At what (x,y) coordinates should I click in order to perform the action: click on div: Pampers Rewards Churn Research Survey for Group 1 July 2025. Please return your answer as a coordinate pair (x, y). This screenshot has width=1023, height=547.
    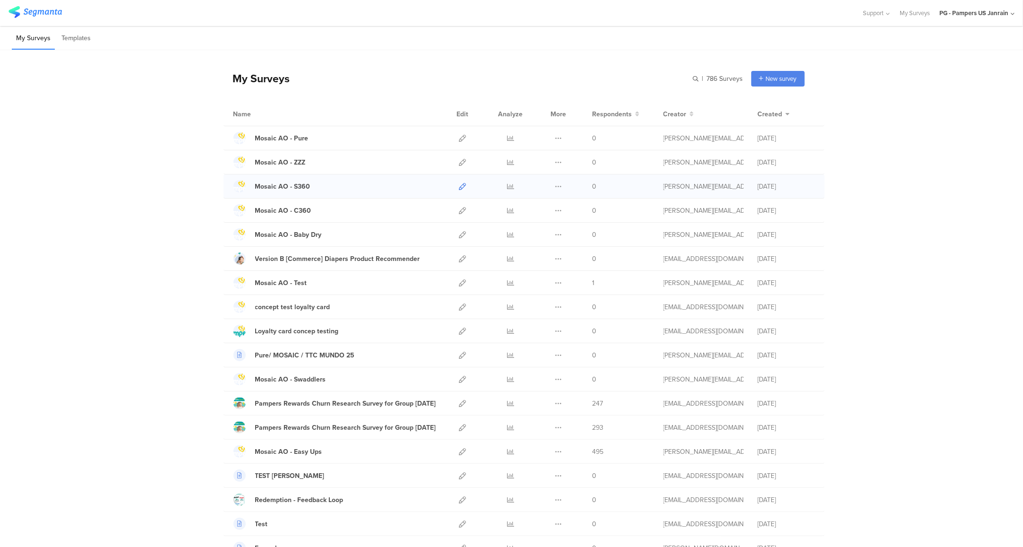
    Looking at the image, I should click on (345, 427).